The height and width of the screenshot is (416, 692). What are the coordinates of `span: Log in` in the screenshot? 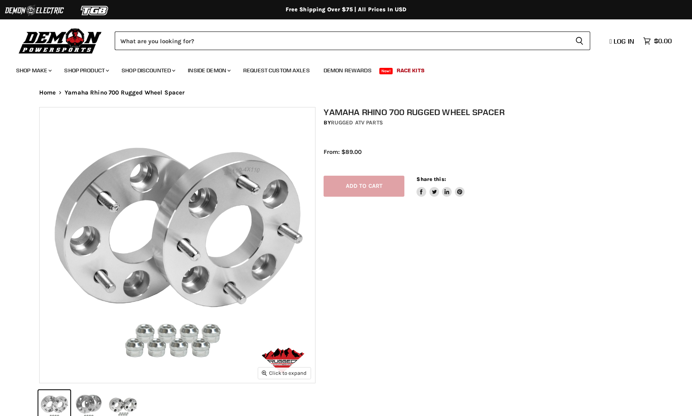 It's located at (624, 41).